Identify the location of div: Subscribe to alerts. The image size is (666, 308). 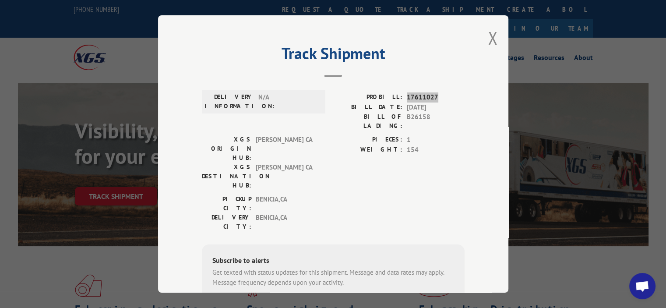
(333, 261).